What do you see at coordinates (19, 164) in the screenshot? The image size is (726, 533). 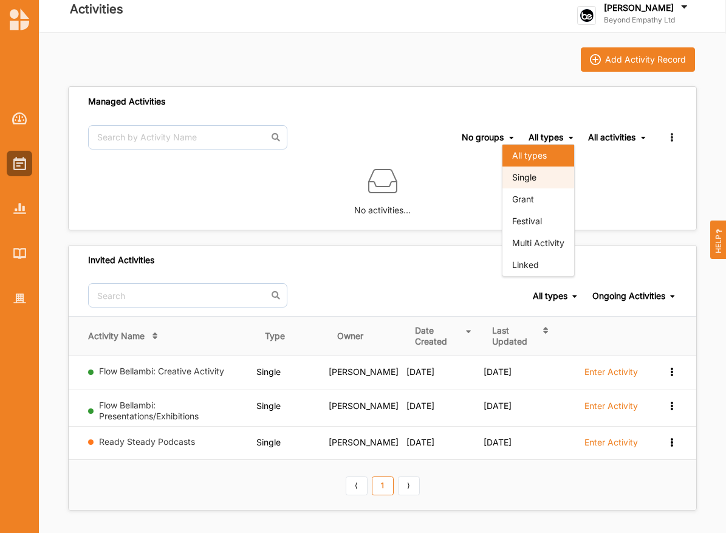 I see `a: Activities` at bounding box center [19, 164].